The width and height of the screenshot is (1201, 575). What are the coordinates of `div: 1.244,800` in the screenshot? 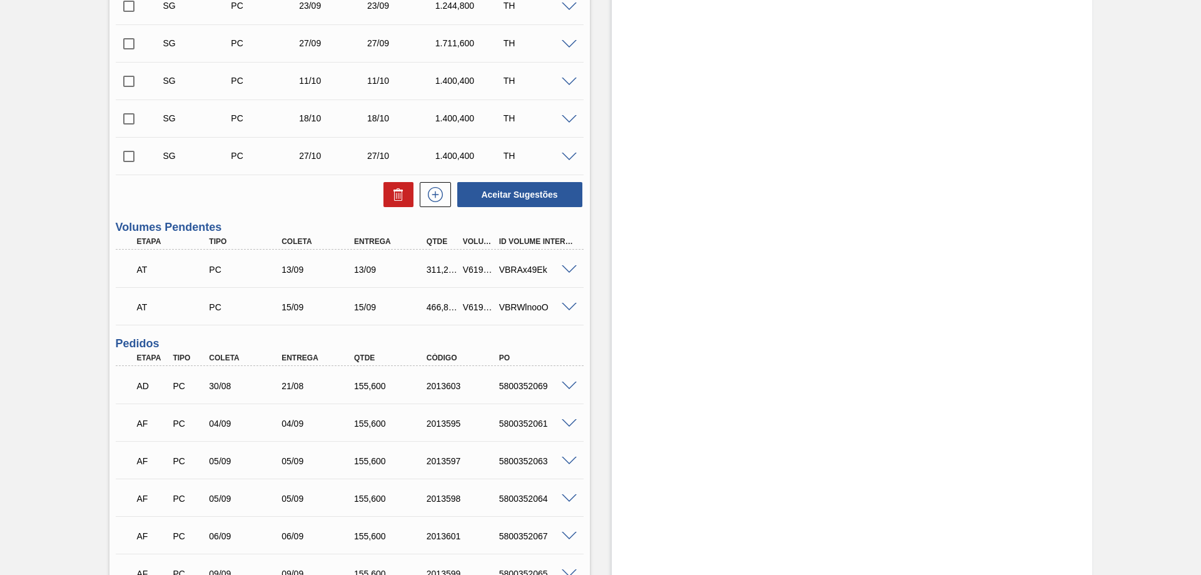 It's located at (470, 6).